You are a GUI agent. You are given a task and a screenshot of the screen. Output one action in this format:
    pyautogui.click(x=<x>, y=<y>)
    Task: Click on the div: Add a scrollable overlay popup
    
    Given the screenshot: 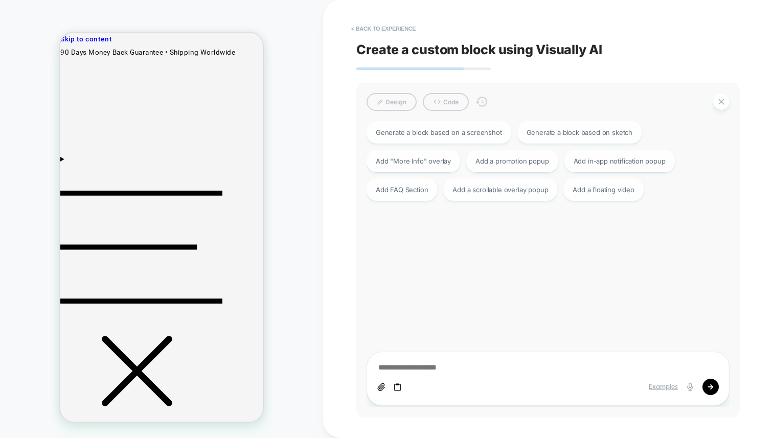 What is the action you would take?
    pyautogui.click(x=500, y=190)
    